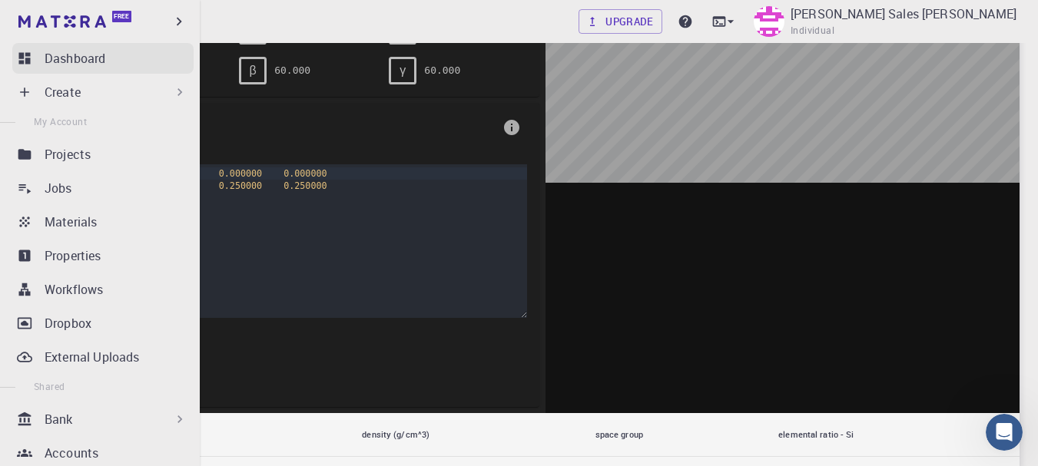 The image size is (1038, 466). Describe the element at coordinates (58, 18) in the screenshot. I see `span: Support` at that location.